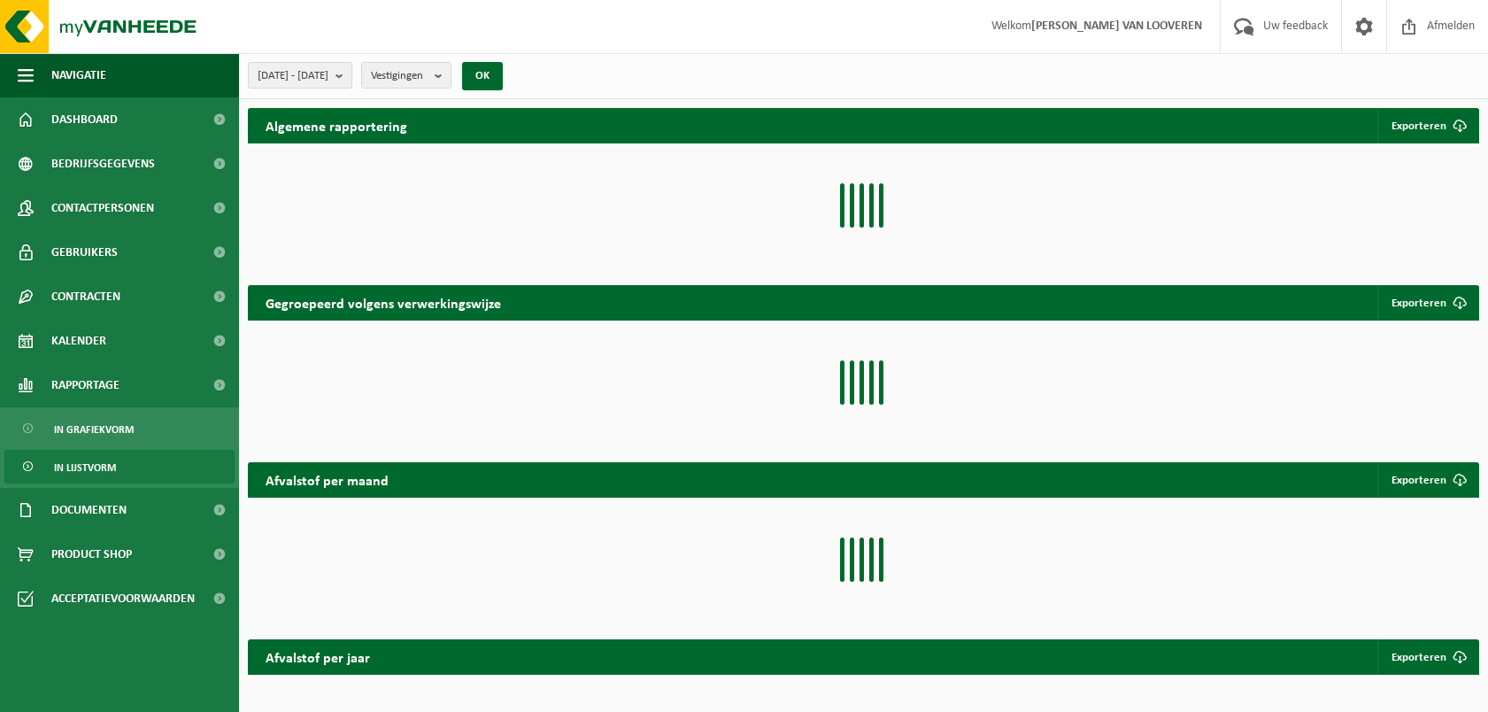  I want to click on span: Contactpersonen, so click(103, 208).